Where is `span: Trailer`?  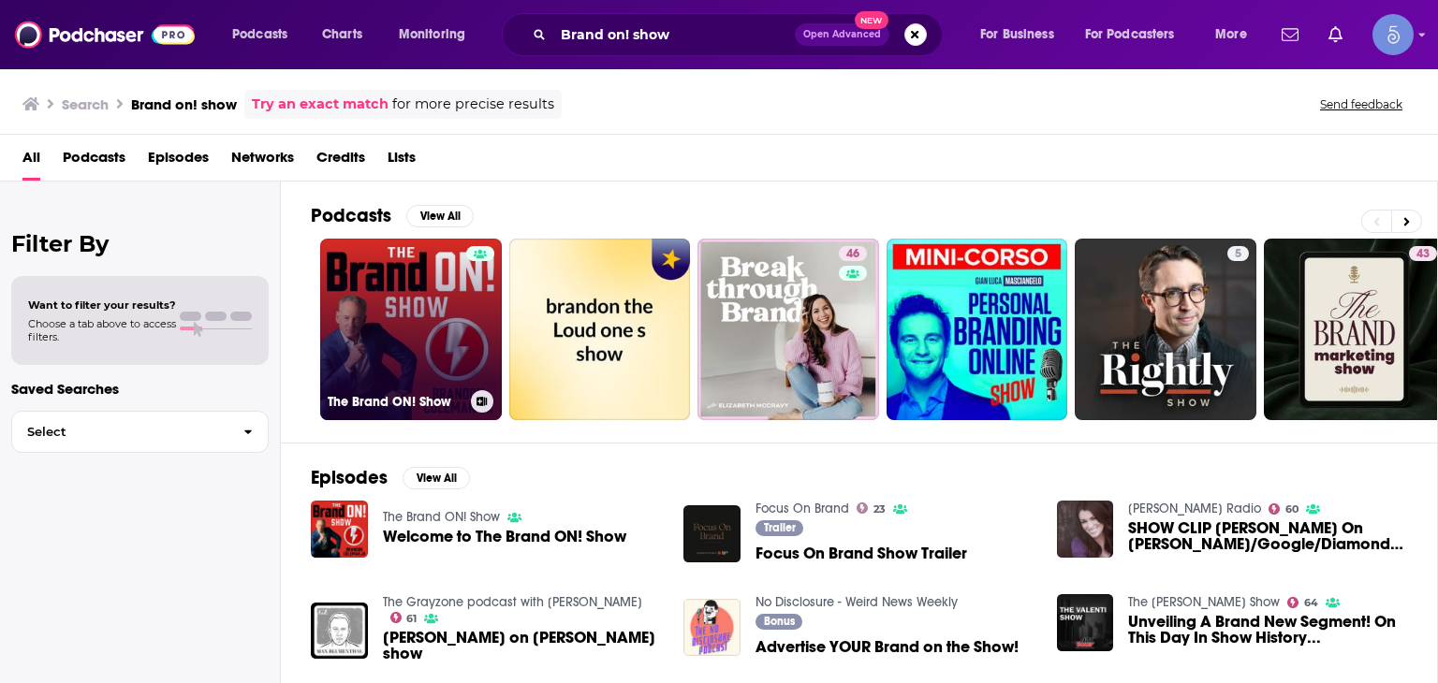
span: Trailer is located at coordinates (780, 528).